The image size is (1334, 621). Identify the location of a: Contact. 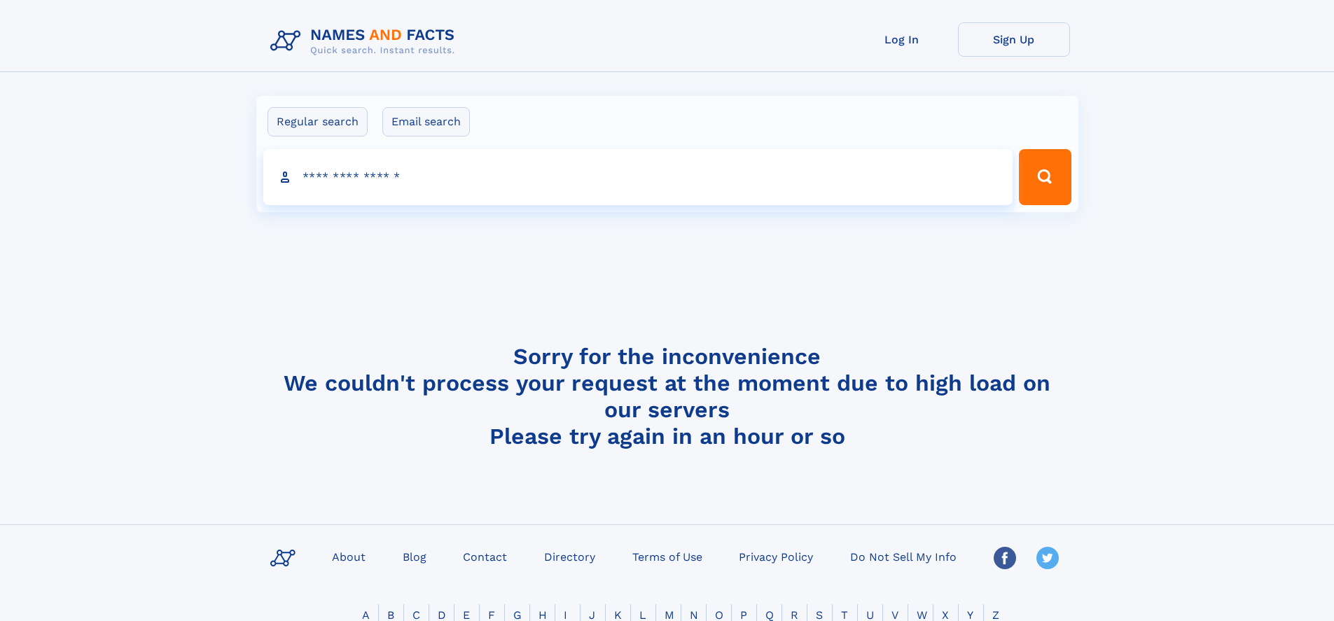
(485, 556).